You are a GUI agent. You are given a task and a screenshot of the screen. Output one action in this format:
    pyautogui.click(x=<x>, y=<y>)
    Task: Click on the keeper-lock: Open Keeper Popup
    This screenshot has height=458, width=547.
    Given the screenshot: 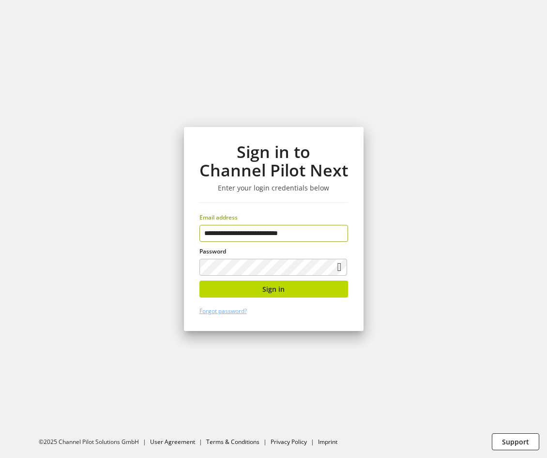 What is the action you would take?
    pyautogui.click(x=337, y=233)
    